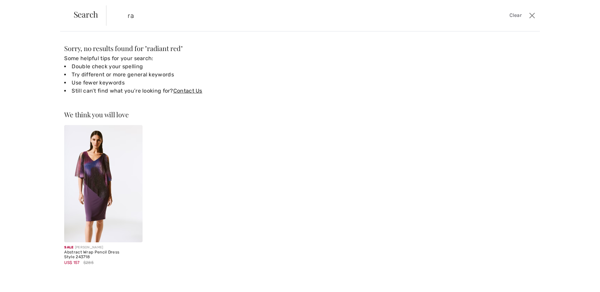 This screenshot has height=292, width=600. What do you see at coordinates (274, 16) in the screenshot?
I see `input: TYPE TO SEARCH` at bounding box center [274, 16].